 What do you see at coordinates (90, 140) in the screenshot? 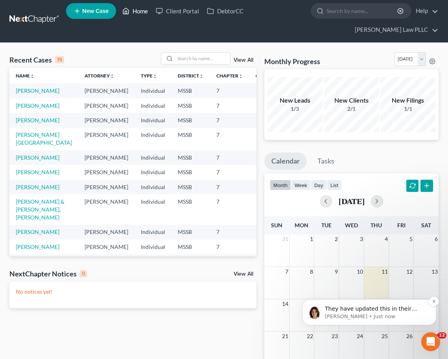
I see `div: Granted all of those are not valid except for one, as these are reflecting the same client I been...` at bounding box center [90, 140].